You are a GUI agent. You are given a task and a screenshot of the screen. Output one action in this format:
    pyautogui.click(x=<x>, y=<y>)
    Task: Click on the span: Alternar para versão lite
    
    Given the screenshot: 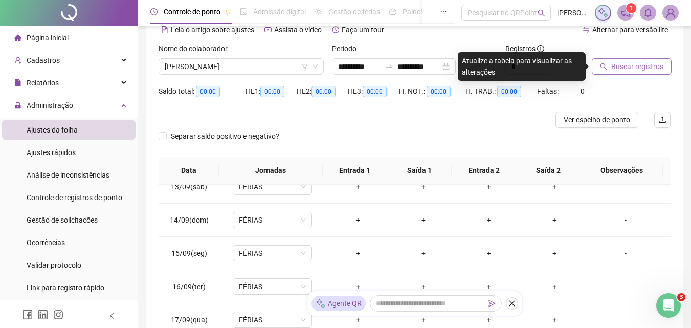 What is the action you would take?
    pyautogui.click(x=630, y=30)
    